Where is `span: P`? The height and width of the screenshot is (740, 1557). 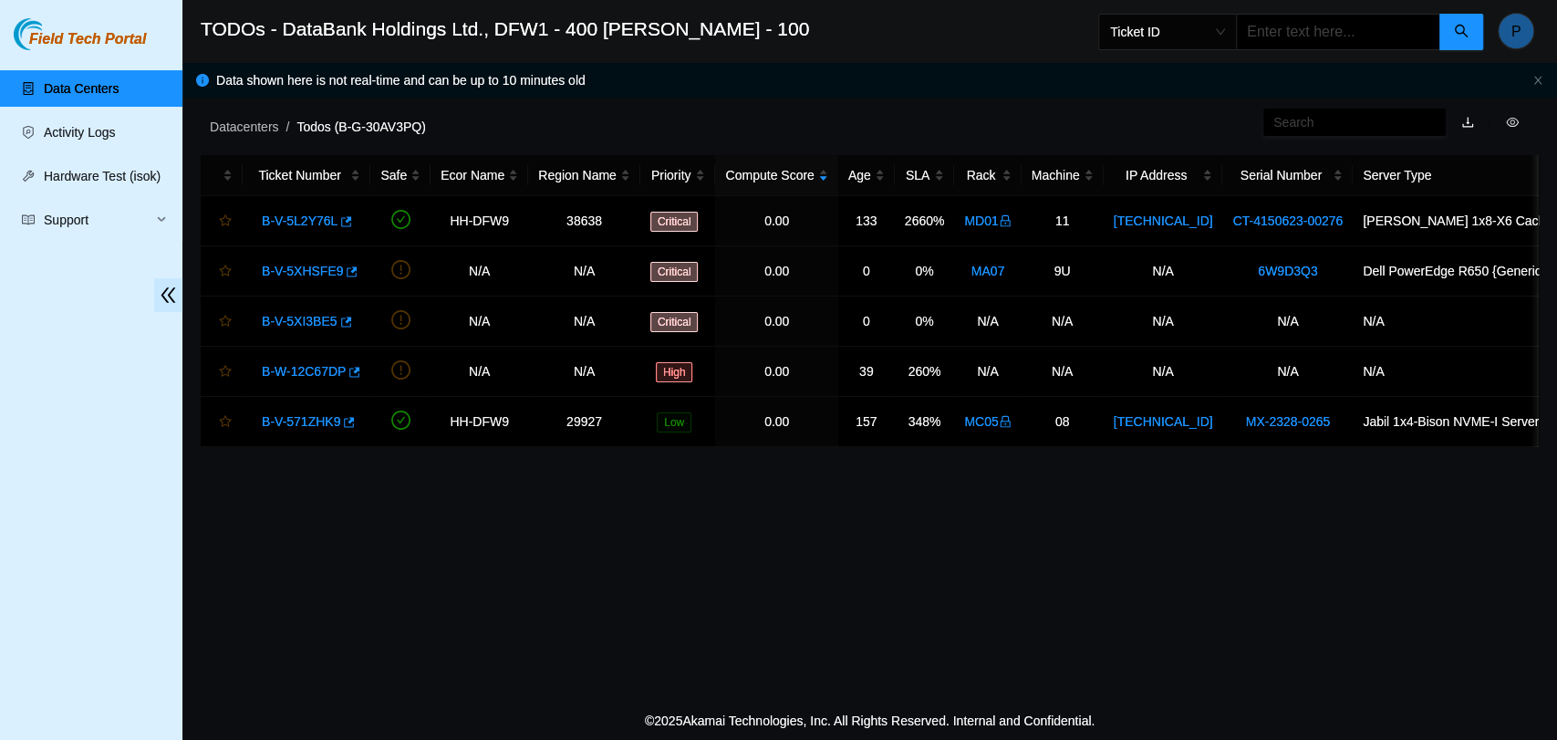
span: P is located at coordinates (1516, 31).